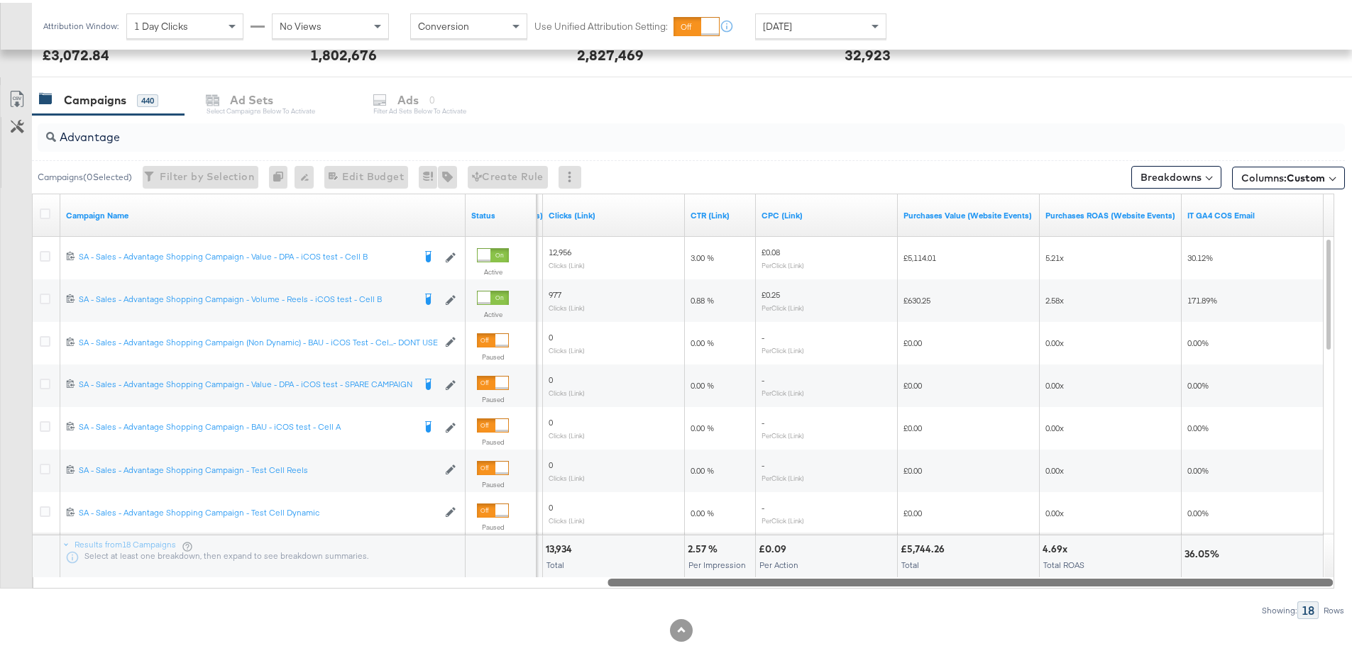 The width and height of the screenshot is (1352, 646). I want to click on span: Conversion, so click(443, 23).